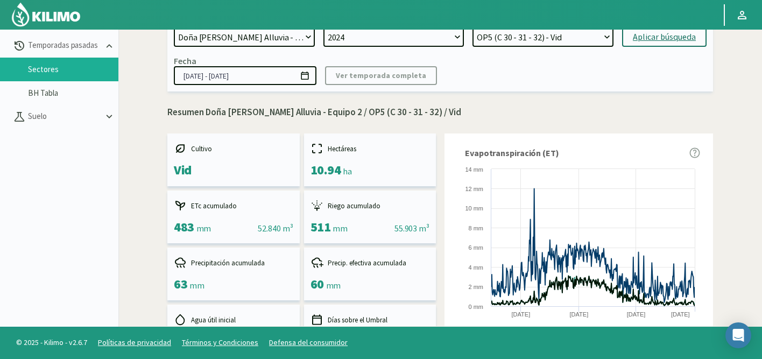 This screenshot has width=762, height=359. I want to click on a: Sectores, so click(73, 69).